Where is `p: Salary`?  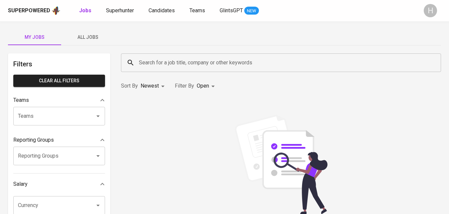 p: Salary is located at coordinates (20, 184).